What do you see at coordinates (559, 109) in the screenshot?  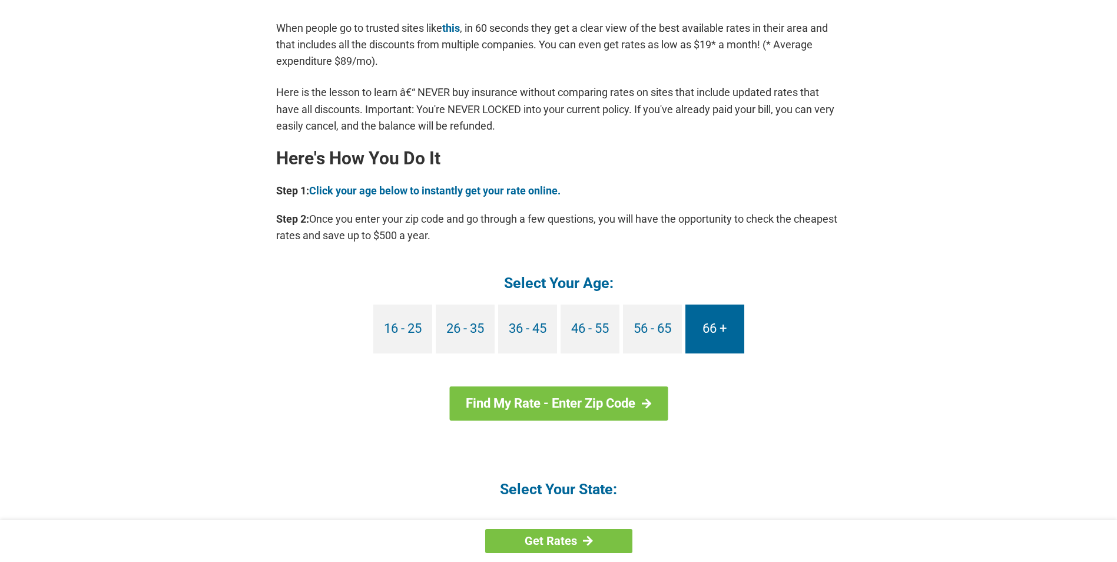 I see `p: Here is the lesson to learn â€“ NEVER buy insurance without comparing rates on sites that include...` at bounding box center [559, 109].